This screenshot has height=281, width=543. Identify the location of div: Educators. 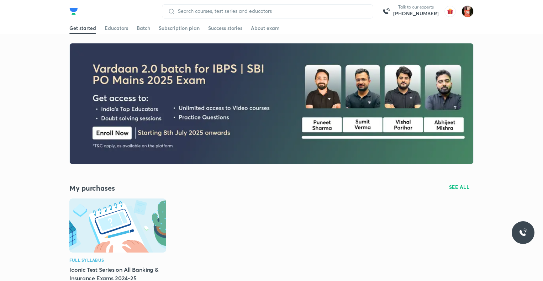
(116, 28).